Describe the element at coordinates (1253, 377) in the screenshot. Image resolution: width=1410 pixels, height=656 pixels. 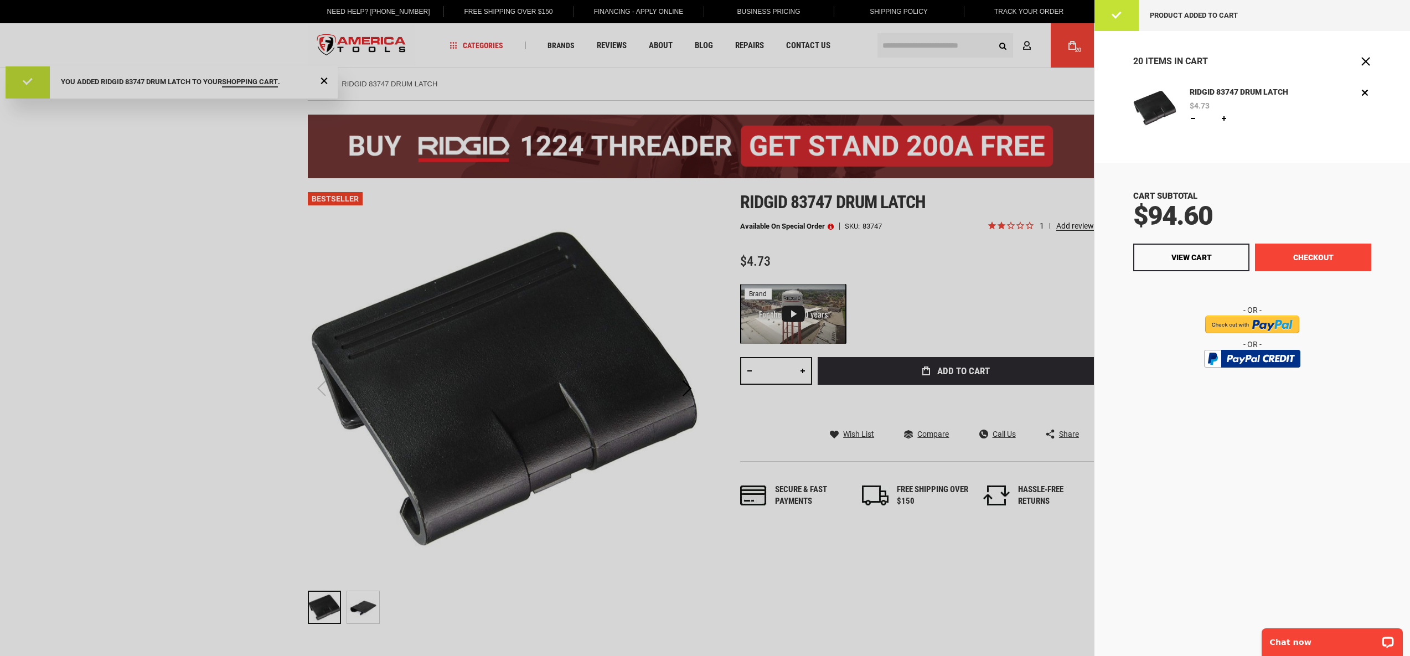
I see `img: btn_bml_text.png` at that location.